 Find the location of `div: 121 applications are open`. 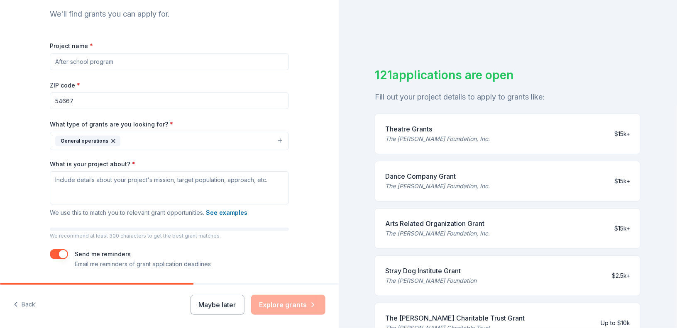

div: 121 applications are open is located at coordinates (508, 75).